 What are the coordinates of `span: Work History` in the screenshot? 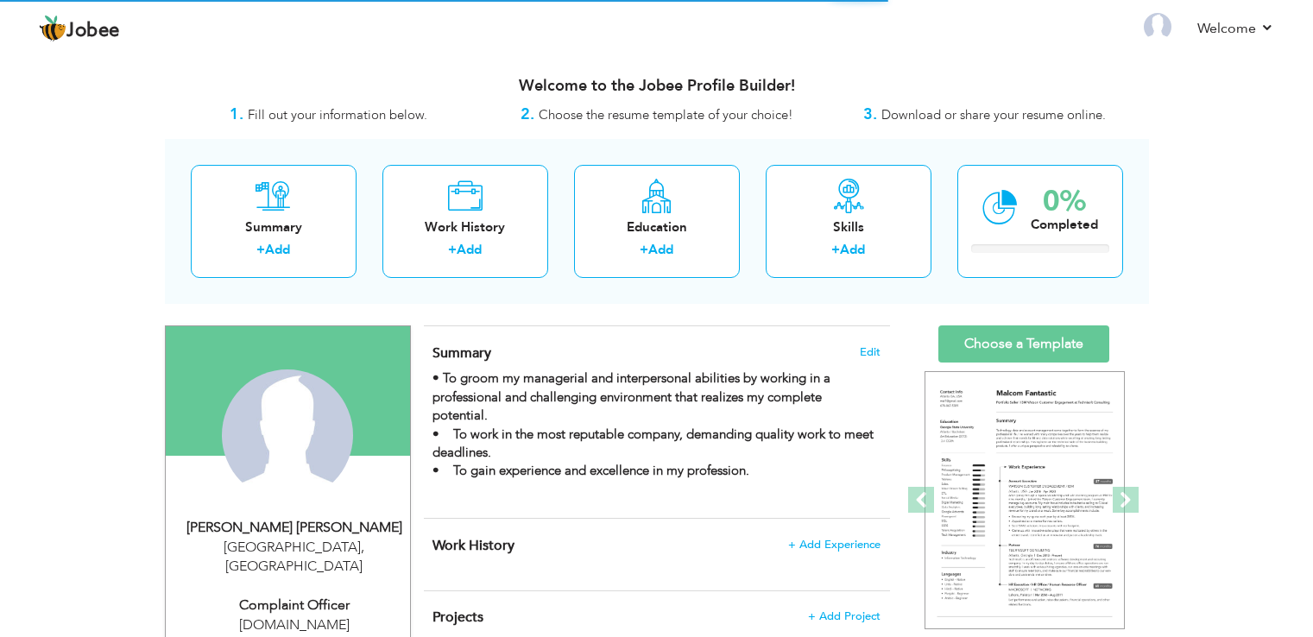 It's located at (473, 546).